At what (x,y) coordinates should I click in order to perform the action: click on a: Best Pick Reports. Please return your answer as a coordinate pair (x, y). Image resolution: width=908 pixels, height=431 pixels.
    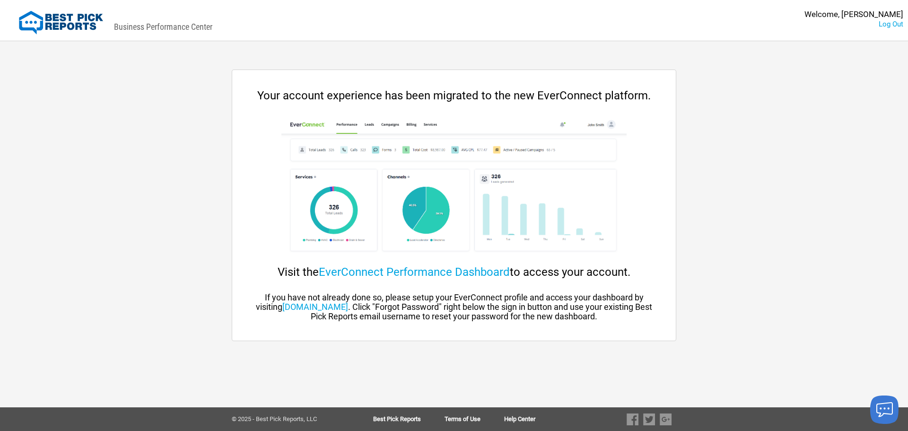
    Looking at the image, I should click on (409, 419).